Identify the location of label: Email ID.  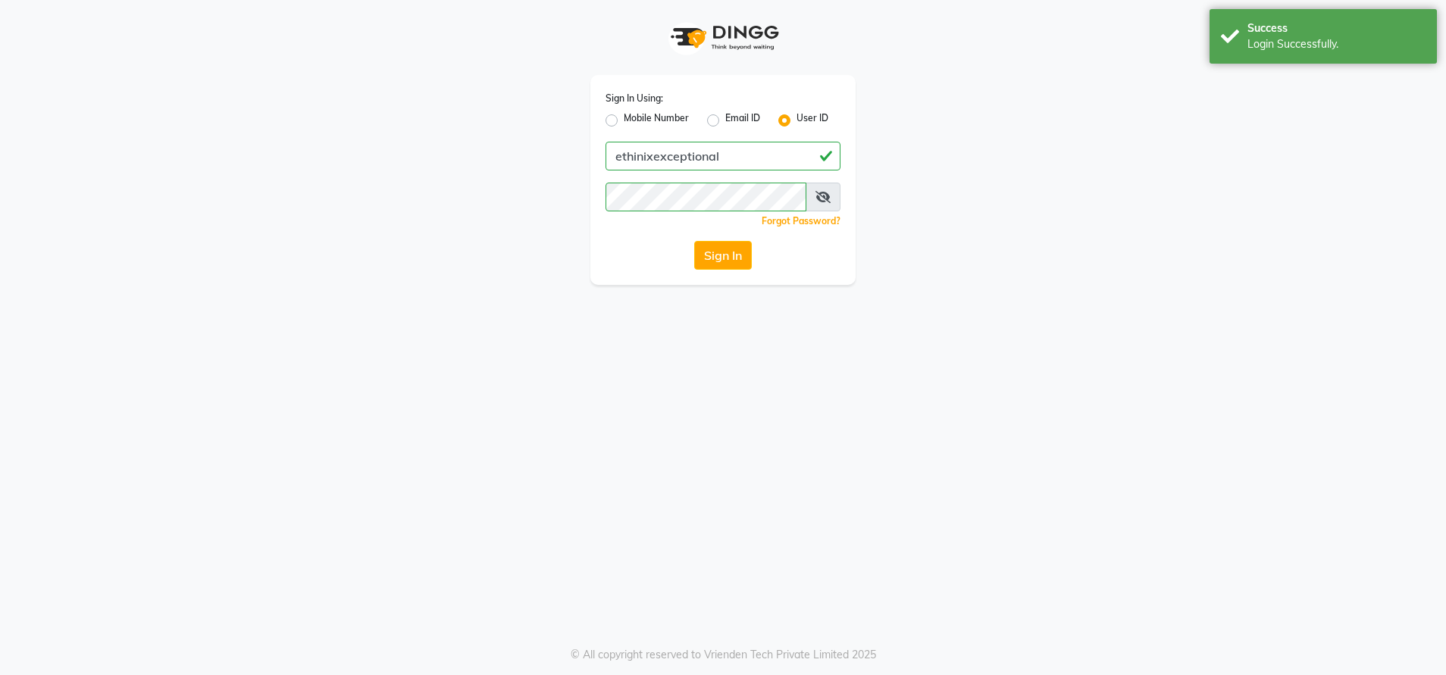
(743, 121).